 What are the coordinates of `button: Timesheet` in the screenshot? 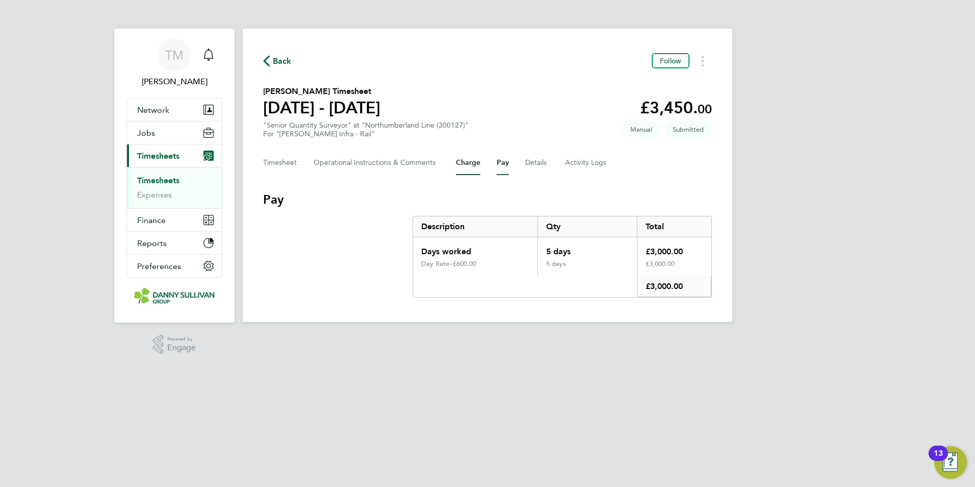 It's located at (280, 163).